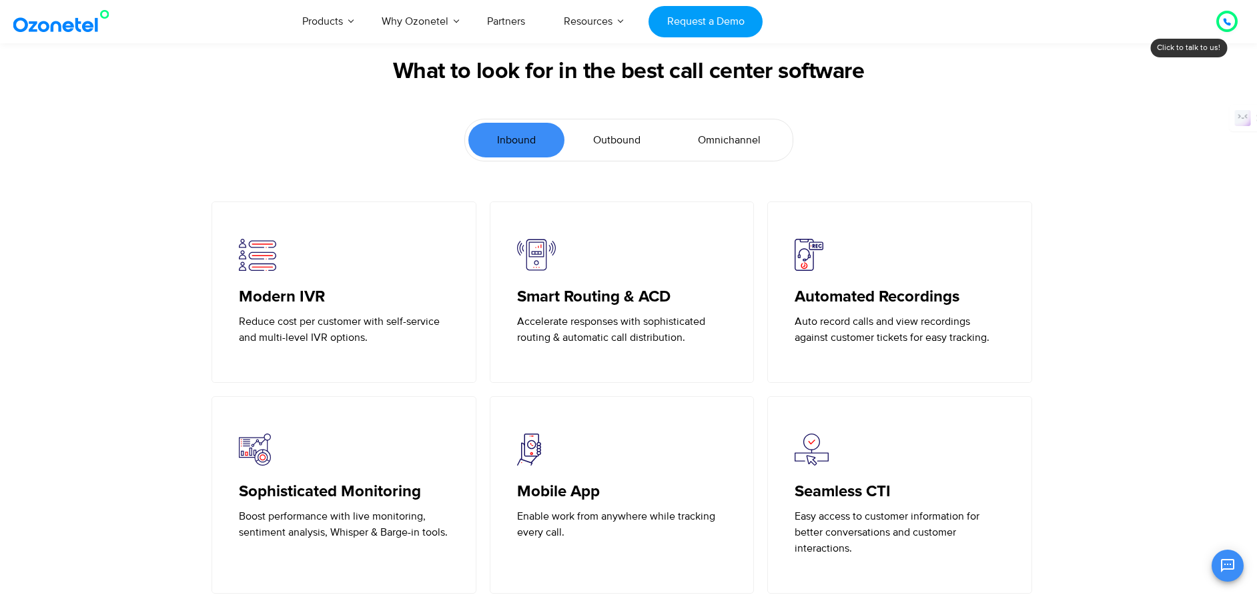  I want to click on span: Inbound, so click(517, 140).